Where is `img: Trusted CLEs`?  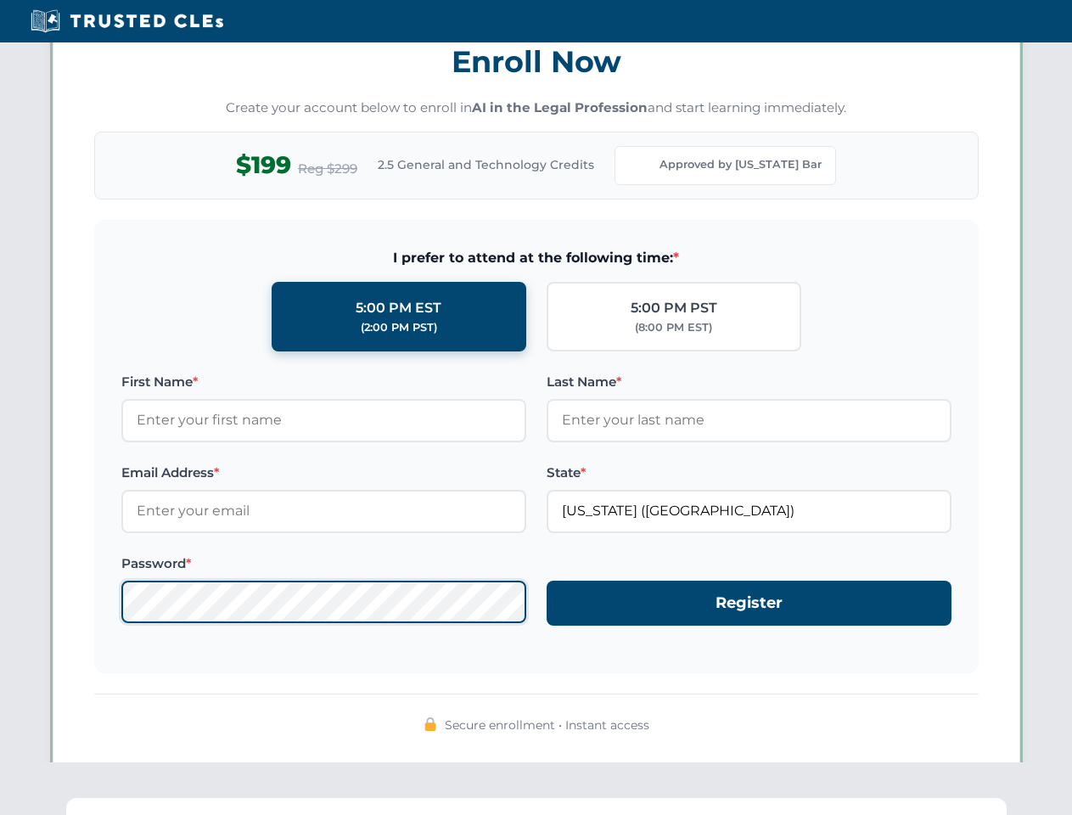
img: Trusted CLEs is located at coordinates (126, 21).